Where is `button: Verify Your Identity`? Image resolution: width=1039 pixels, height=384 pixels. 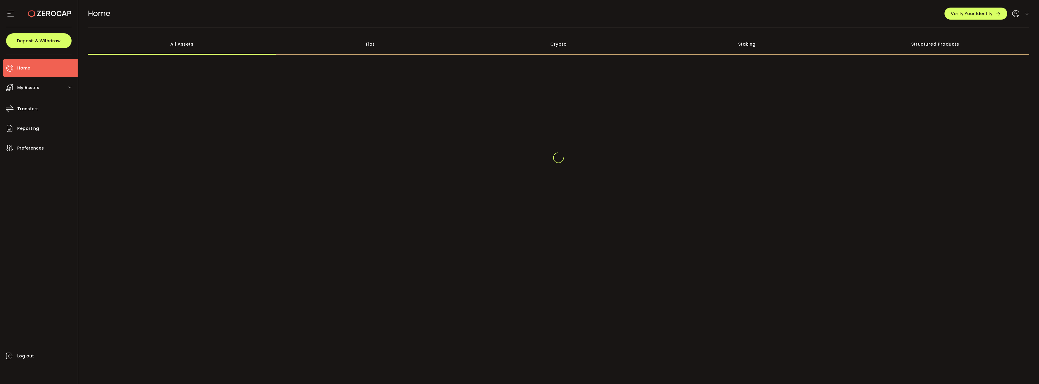 button: Verify Your Identity is located at coordinates (976, 14).